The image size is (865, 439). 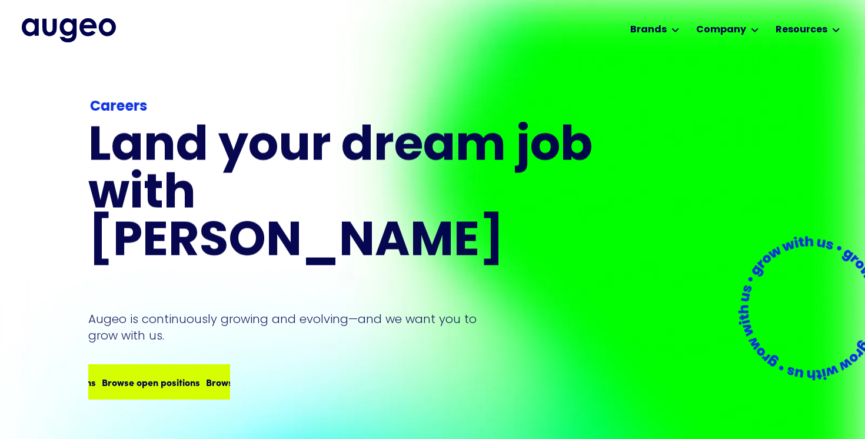 What do you see at coordinates (648, 30) in the screenshot?
I see `div: Brands` at bounding box center [648, 30].